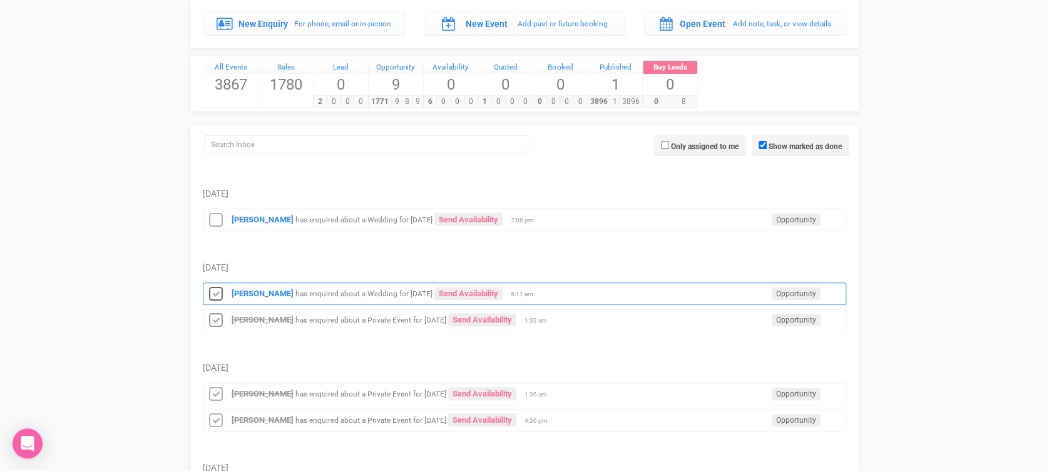 This screenshot has height=471, width=1049. I want to click on label: New Event, so click(486, 24).